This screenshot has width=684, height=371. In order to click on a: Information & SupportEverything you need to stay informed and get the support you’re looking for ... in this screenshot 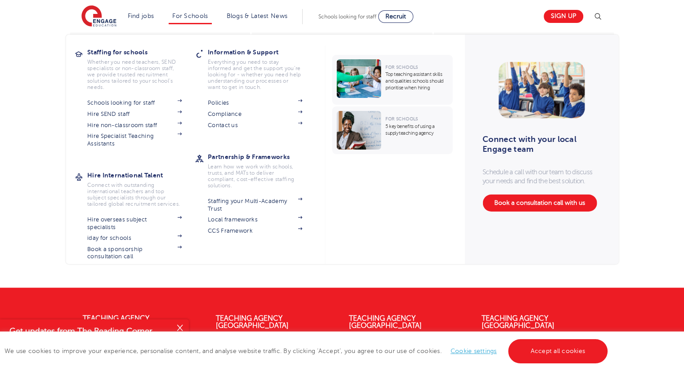, I will do `click(262, 68)`.